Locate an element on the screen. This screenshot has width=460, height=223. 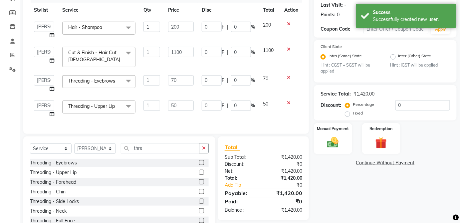
div: Successfully created new user. is located at coordinates (412, 19).